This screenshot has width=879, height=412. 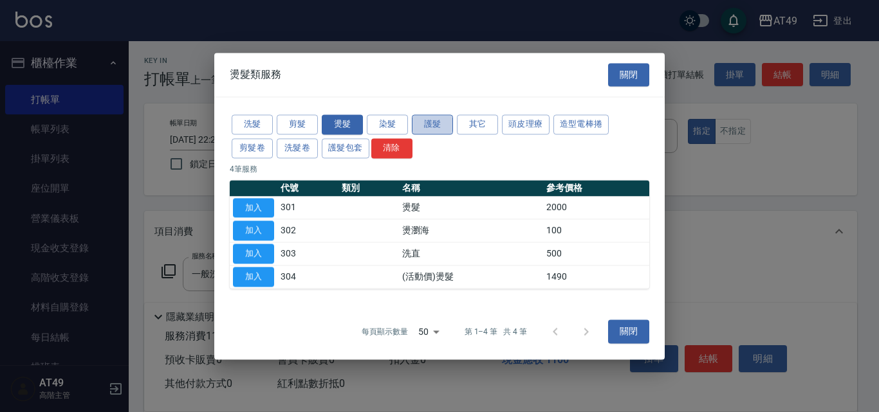 I want to click on td: 303, so click(x=307, y=254).